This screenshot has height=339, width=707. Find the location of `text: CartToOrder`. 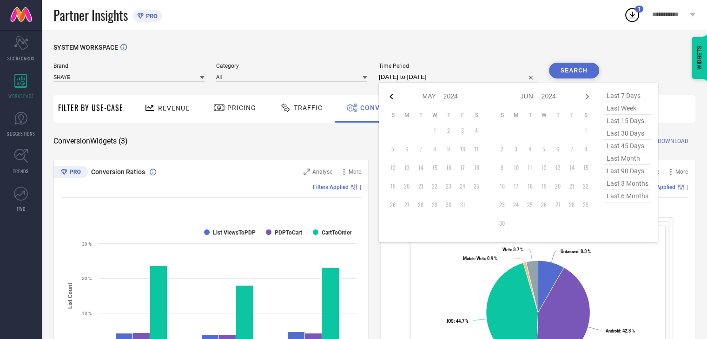

text: CartToOrder is located at coordinates (336, 233).